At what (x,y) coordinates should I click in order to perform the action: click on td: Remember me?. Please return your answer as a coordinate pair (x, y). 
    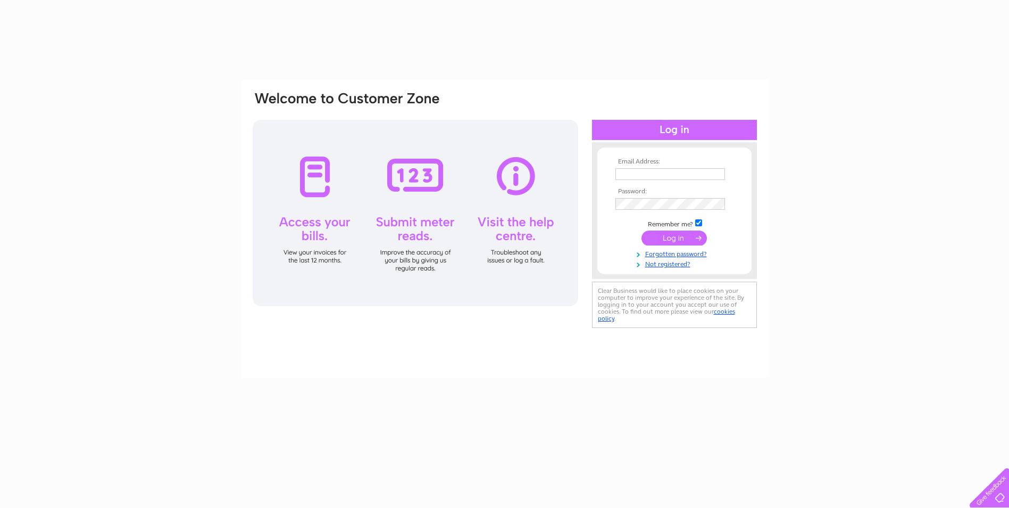
    Looking at the image, I should click on (675, 223).